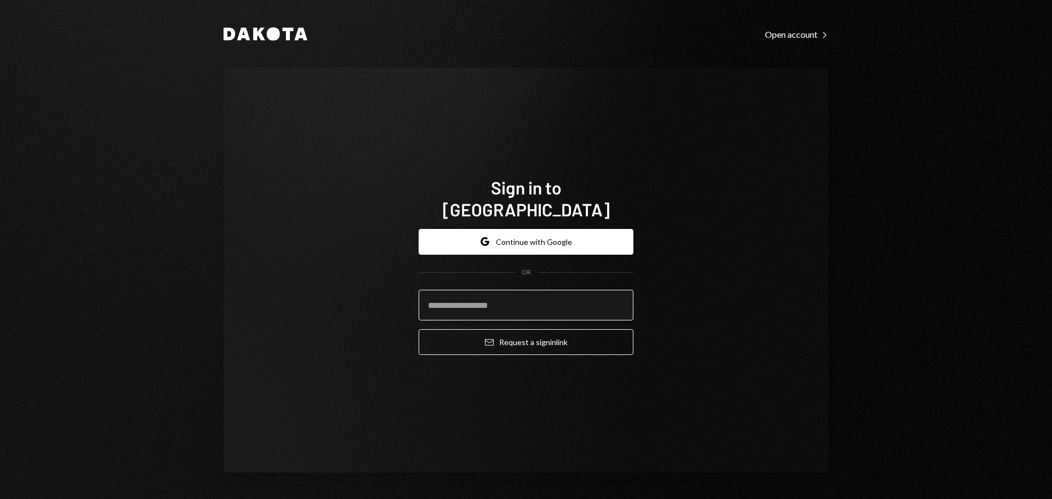  Describe the element at coordinates (797, 35) in the screenshot. I see `div: Open account` at that location.